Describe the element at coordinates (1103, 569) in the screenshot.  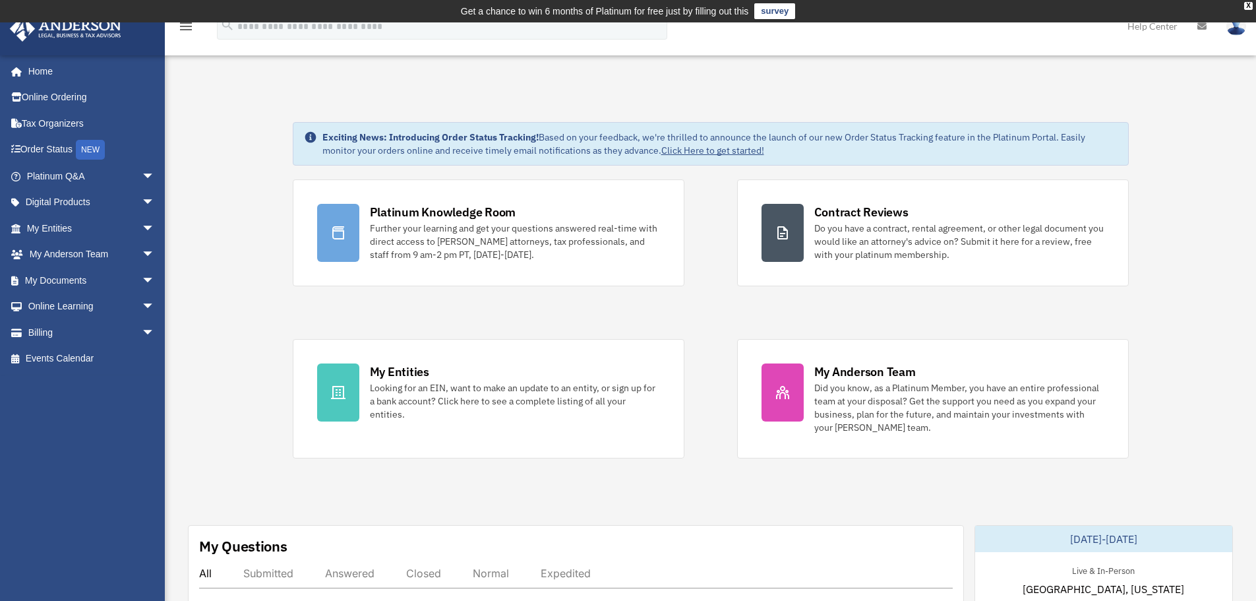
I see `div: Live & In-Person` at that location.